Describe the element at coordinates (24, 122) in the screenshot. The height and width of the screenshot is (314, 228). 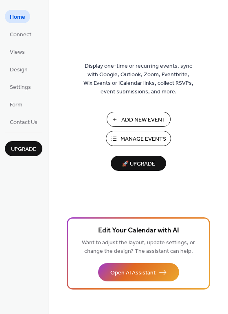
I see `a: Contact Us` at that location.